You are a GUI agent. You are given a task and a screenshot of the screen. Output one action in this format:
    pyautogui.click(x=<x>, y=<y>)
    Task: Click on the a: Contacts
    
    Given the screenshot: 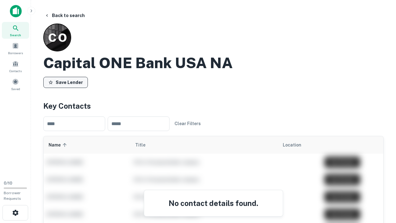 What is the action you would take?
    pyautogui.click(x=15, y=66)
    